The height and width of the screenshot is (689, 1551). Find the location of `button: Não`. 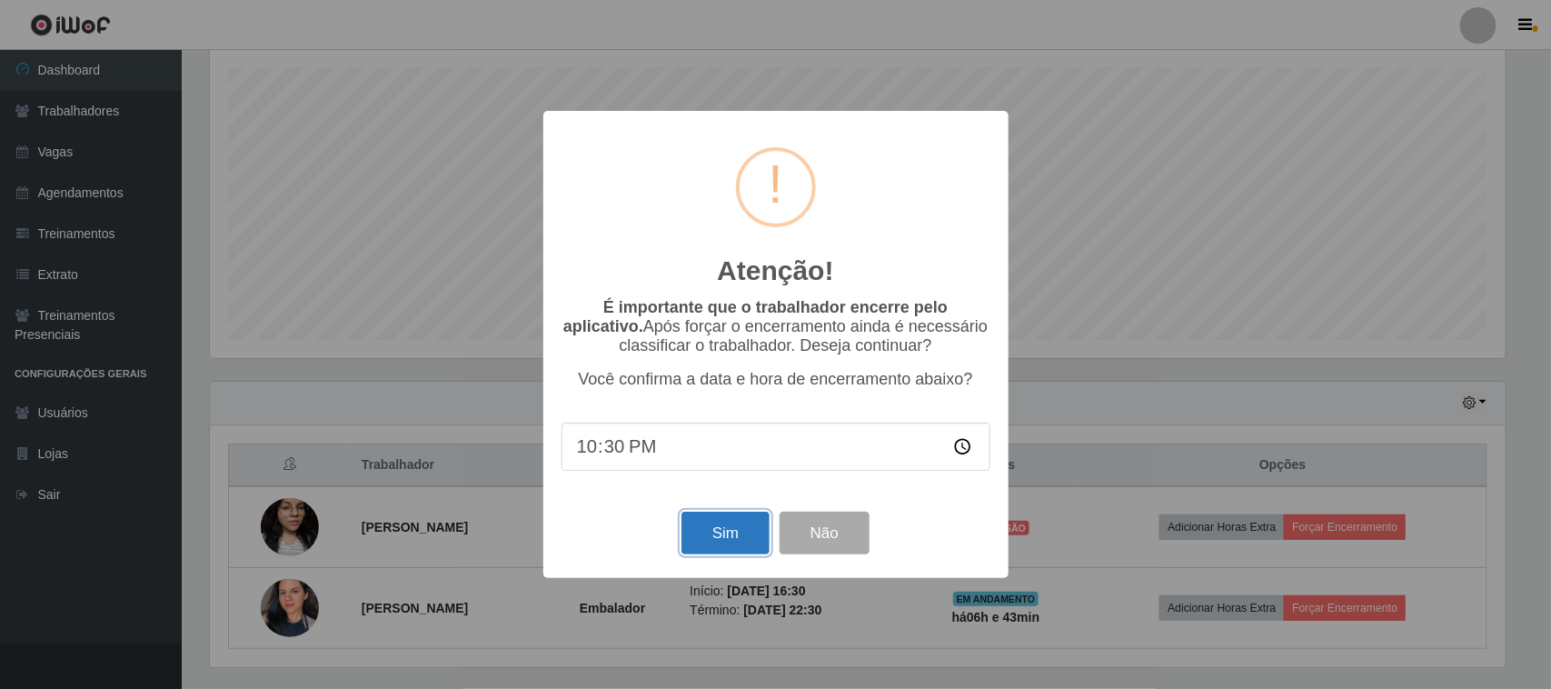

button: Não is located at coordinates (824, 533).